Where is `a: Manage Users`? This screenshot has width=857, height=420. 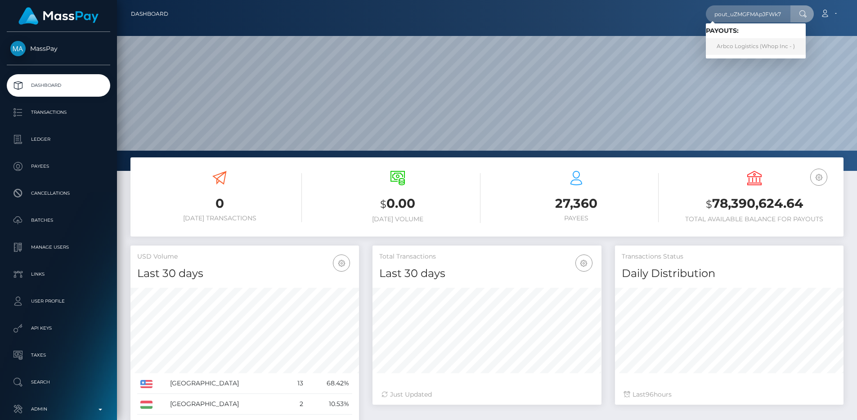 a: Manage Users is located at coordinates (58, 247).